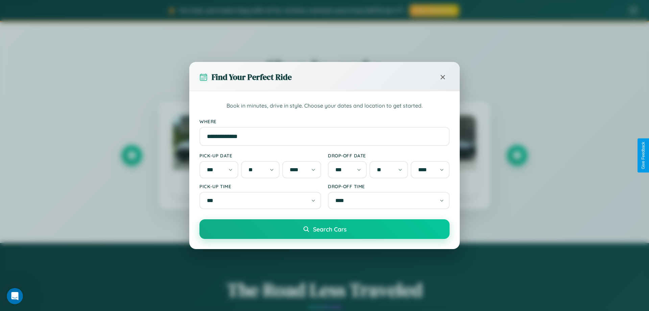 The width and height of the screenshot is (649, 311). I want to click on span: Search Cars, so click(330, 229).